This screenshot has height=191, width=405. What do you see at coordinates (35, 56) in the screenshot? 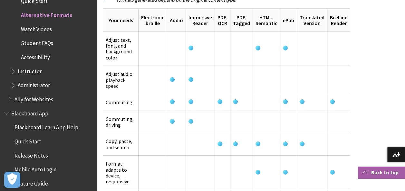
I see `span: Accessibility` at bounding box center [35, 56].